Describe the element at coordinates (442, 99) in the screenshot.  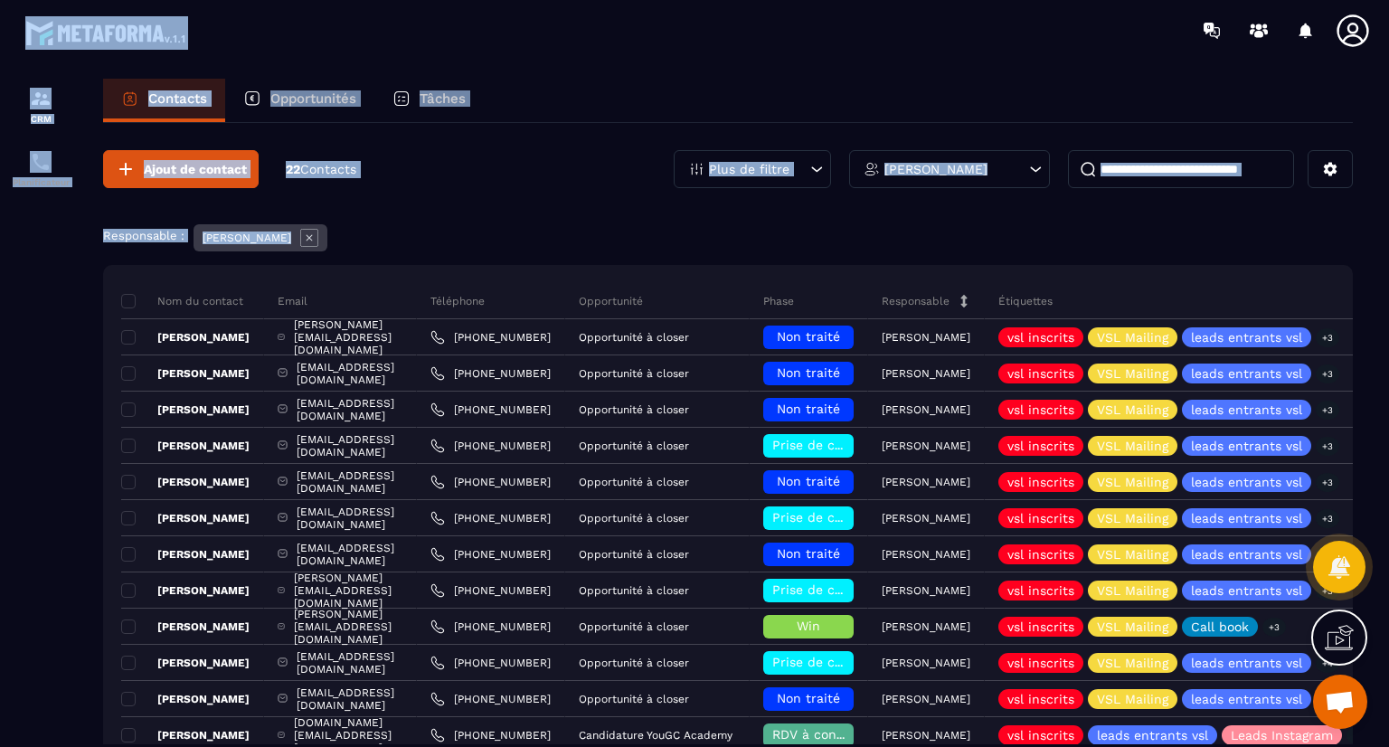
I see `p: Tâches` at that location.